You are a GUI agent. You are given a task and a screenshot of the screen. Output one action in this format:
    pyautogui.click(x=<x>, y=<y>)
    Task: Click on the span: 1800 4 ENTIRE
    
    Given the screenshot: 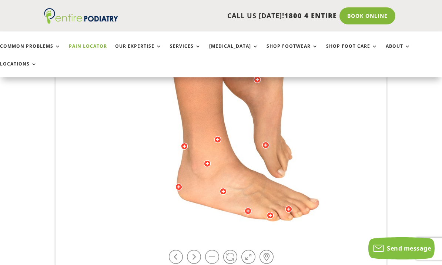 What is the action you would take?
    pyautogui.click(x=311, y=16)
    